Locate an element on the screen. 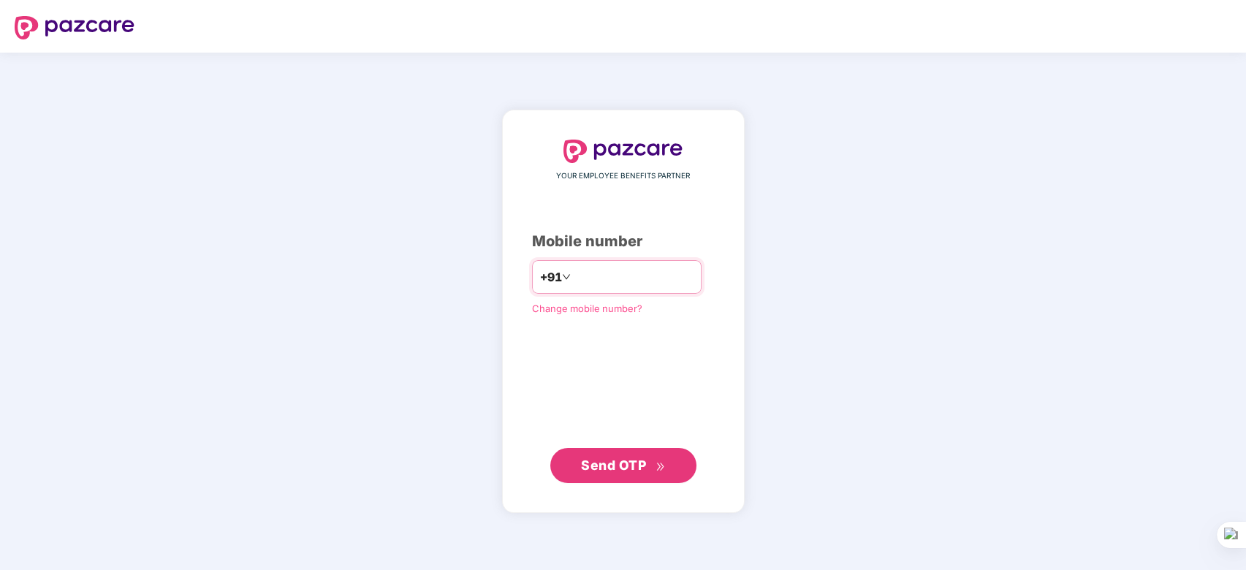 The height and width of the screenshot is (570, 1246). span: double-right is located at coordinates (660, 466).